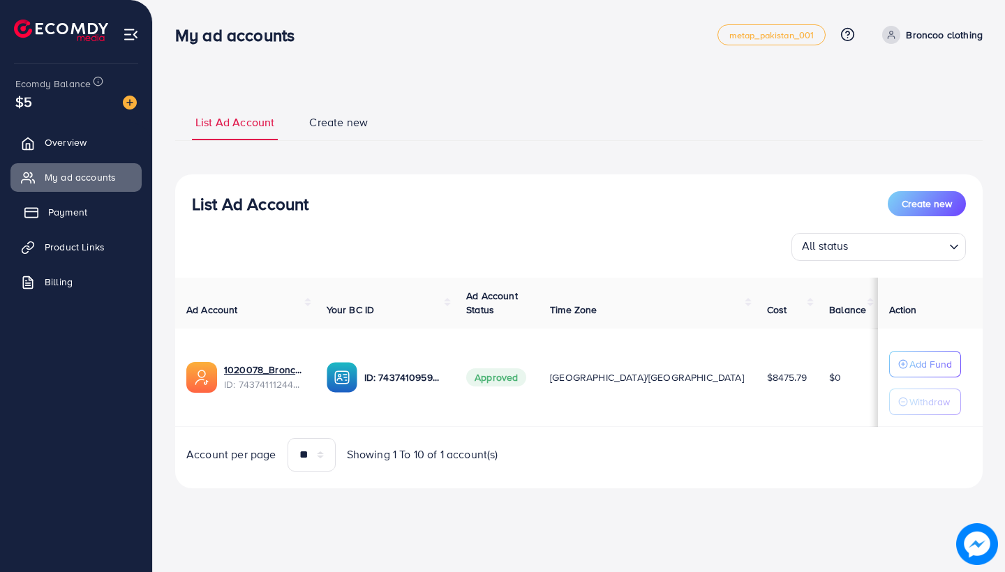  Describe the element at coordinates (264, 385) in the screenshot. I see `span: ID: 7437411124469055489` at that location.